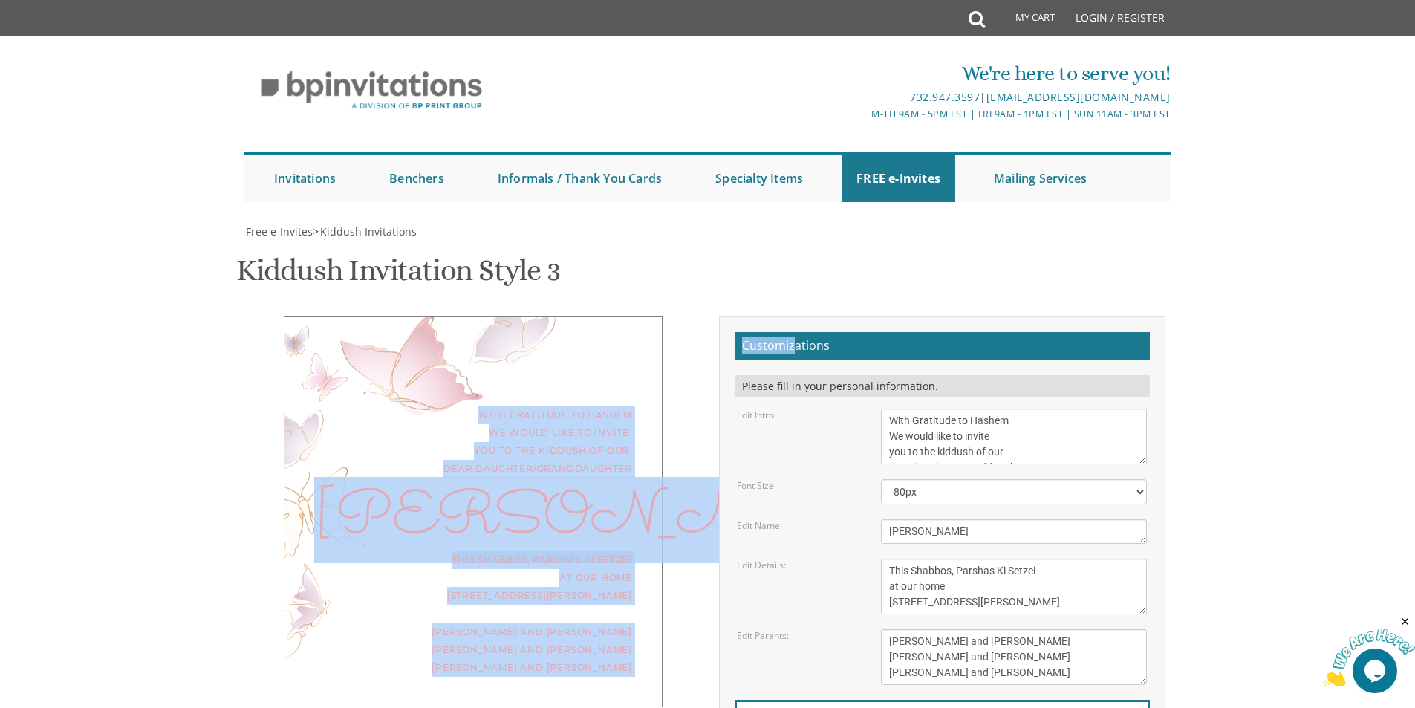 Image resolution: width=1415 pixels, height=708 pixels. Describe the element at coordinates (756, 414) in the screenshot. I see `label: Edit Intro:` at that location.